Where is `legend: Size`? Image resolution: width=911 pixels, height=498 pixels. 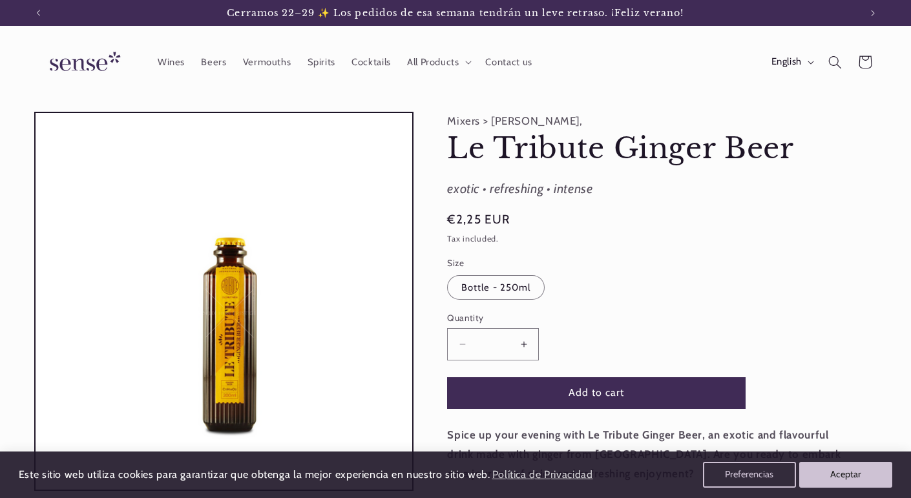
legend: Size is located at coordinates (456, 263).